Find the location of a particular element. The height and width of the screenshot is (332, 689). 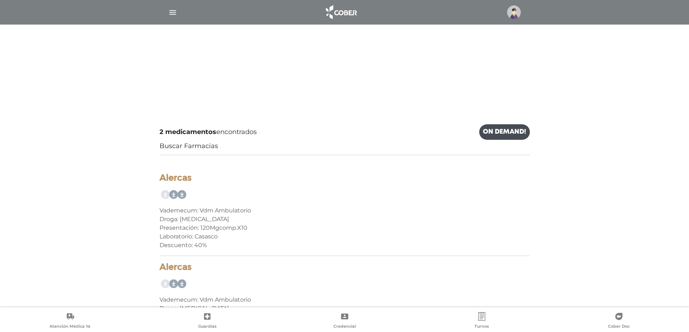

span: Guardias is located at coordinates (207, 327).